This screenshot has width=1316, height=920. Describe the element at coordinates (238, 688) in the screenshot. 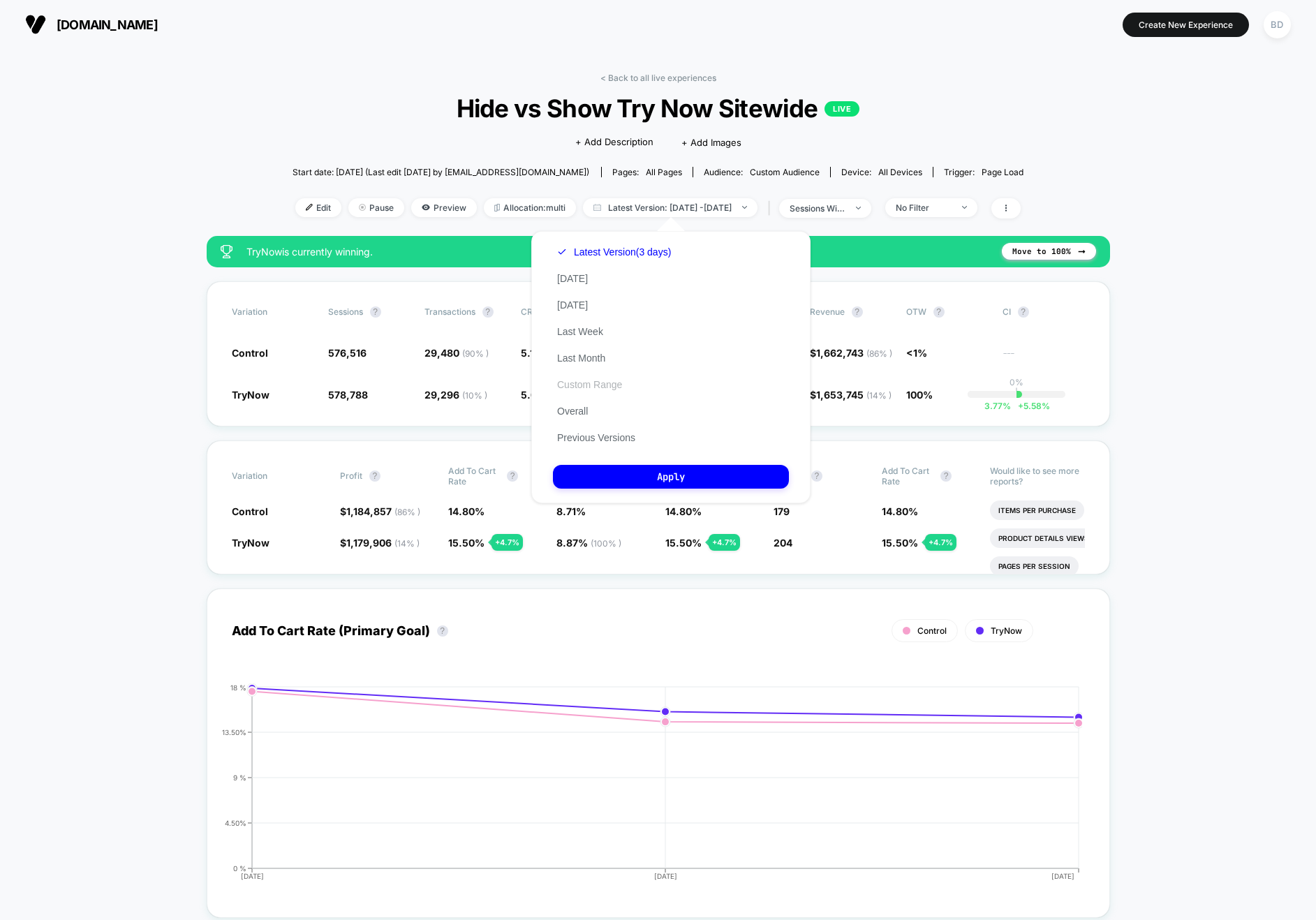

I see `tspan: 18 %` at that location.